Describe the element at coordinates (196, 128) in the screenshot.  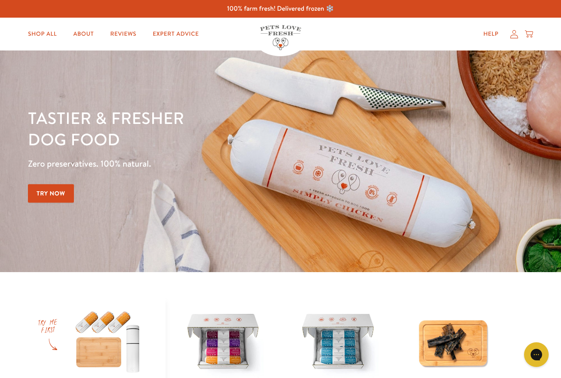
I see `h1: Tastier & fresher dog food` at that location.